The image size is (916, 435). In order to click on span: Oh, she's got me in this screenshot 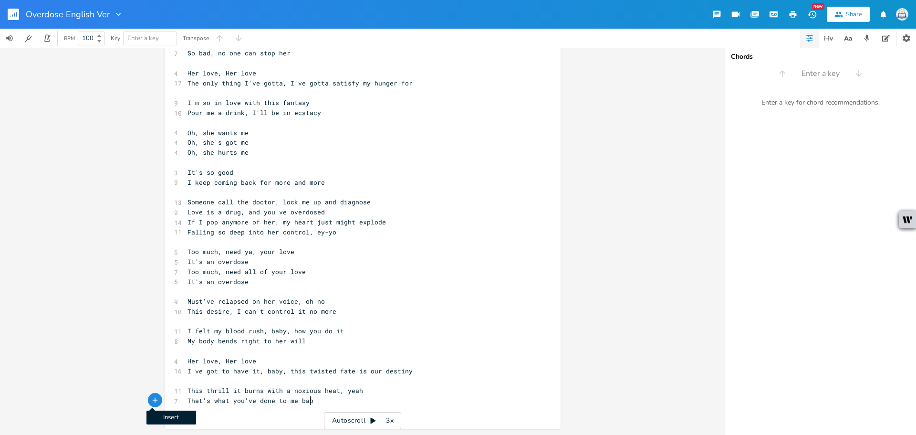, I will do `click(218, 142)`.